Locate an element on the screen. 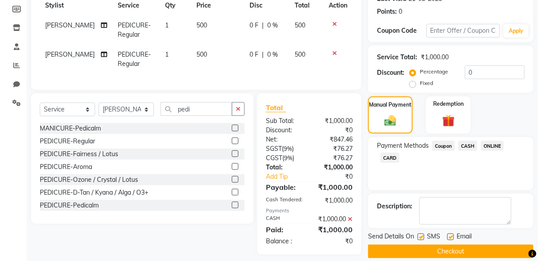 The image size is (538, 261). span: Total is located at coordinates (276, 108).